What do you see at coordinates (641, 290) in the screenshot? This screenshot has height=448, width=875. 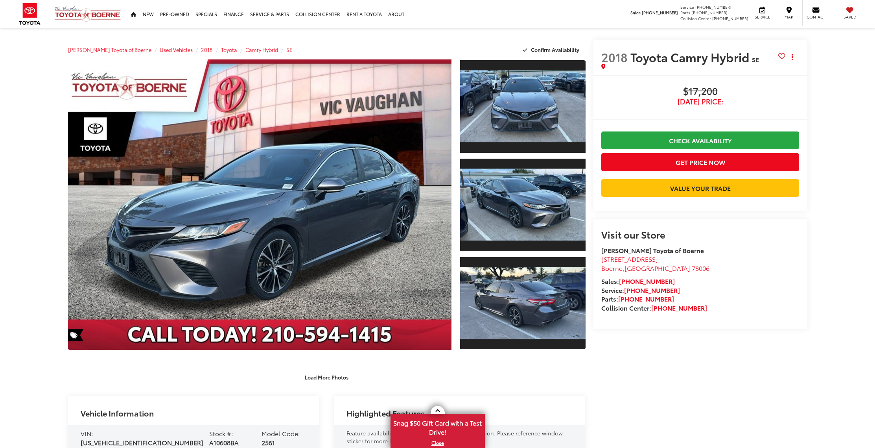 I see `strong: Service:` at bounding box center [641, 290].